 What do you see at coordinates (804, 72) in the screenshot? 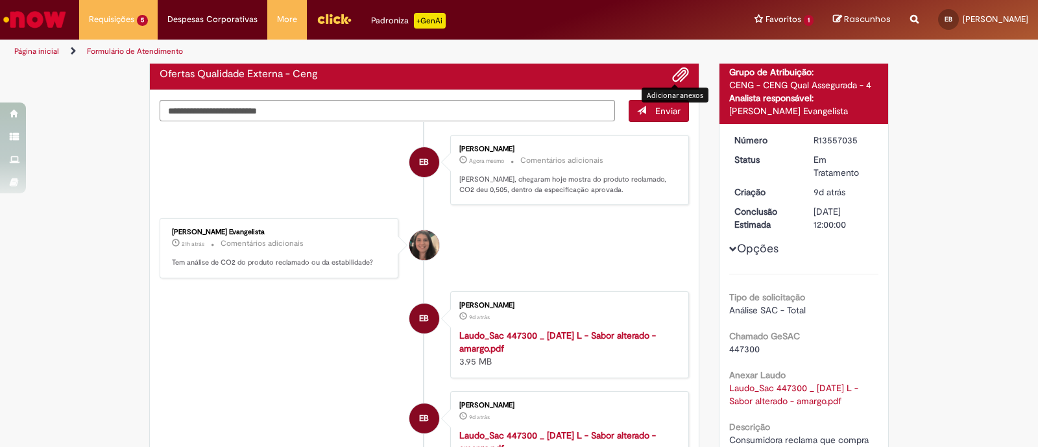
I see `div: Grupo de Atribuição:` at bounding box center [804, 72].